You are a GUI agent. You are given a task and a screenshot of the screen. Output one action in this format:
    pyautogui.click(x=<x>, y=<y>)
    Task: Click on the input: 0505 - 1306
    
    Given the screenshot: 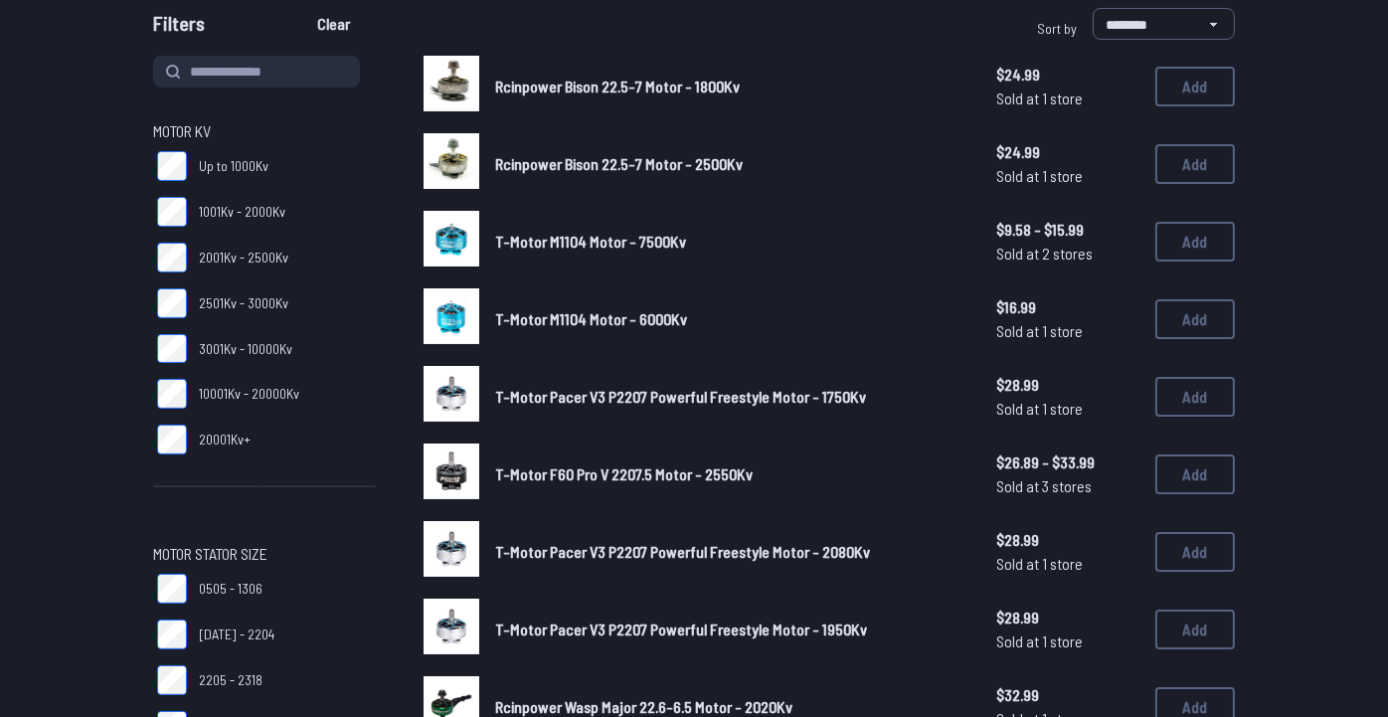 What is the action you would take?
    pyautogui.click(x=172, y=589)
    